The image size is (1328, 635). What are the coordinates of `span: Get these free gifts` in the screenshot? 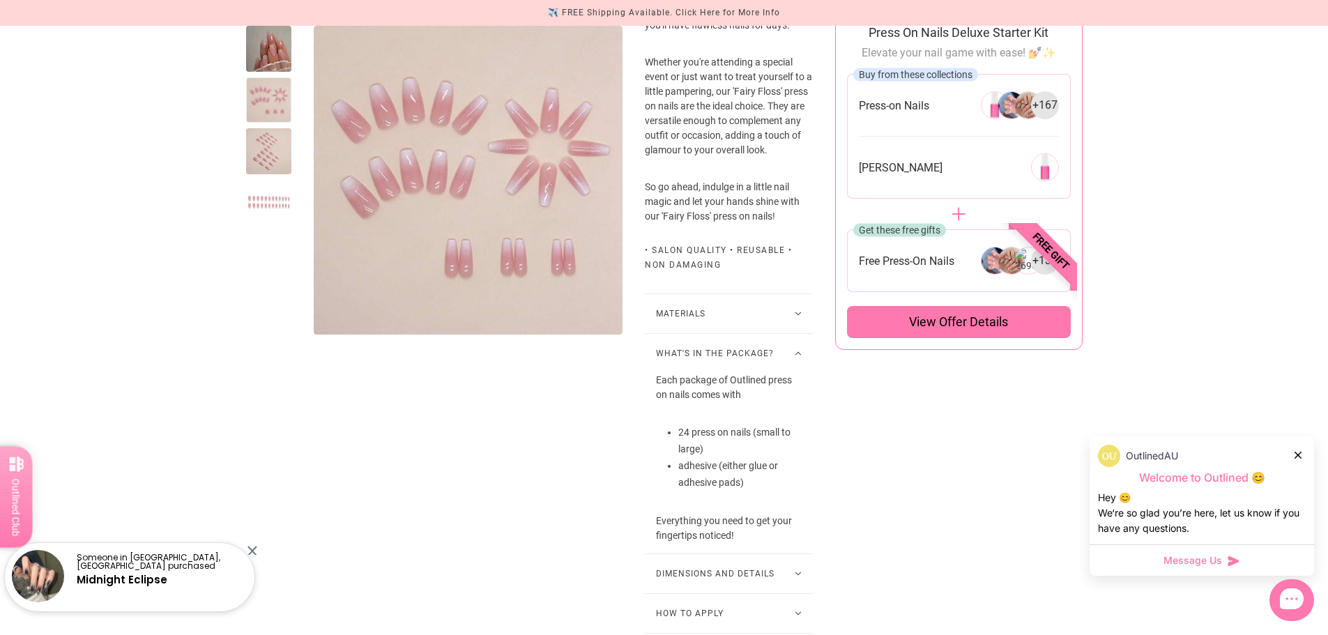 It's located at (899, 230).